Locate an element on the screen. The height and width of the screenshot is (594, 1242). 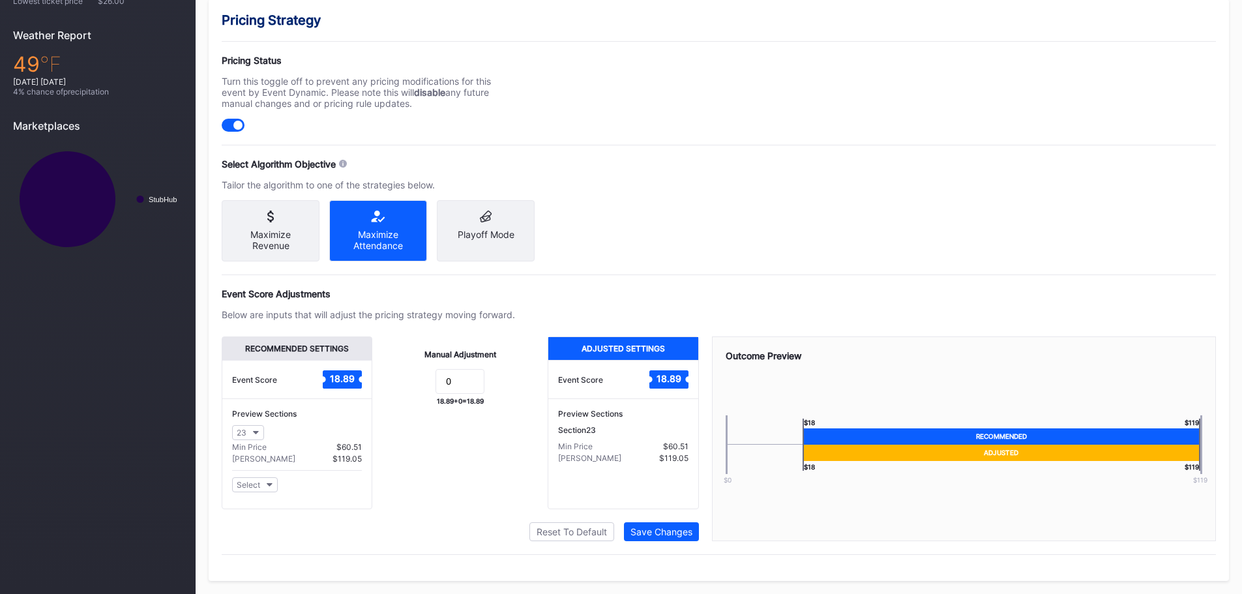
div: Playoff Mode is located at coordinates (486, 234).